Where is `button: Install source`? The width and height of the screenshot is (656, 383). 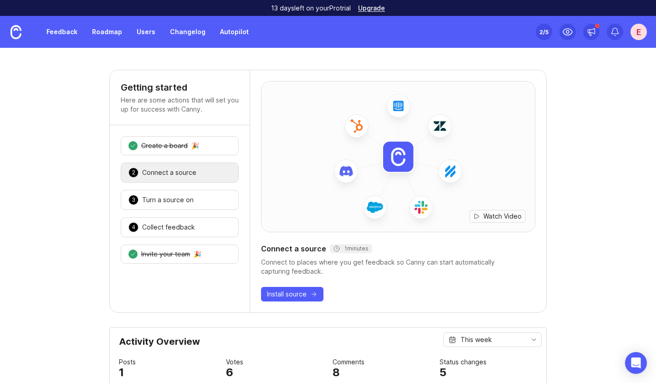 button: Install source is located at coordinates (292, 295).